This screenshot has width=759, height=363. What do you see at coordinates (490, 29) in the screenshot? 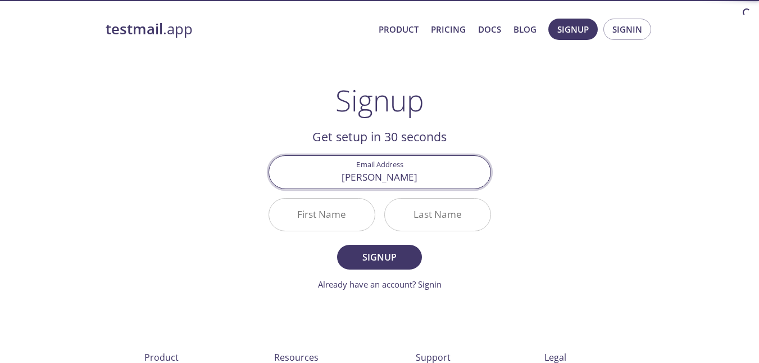
I see `a: Docs` at bounding box center [490, 29].